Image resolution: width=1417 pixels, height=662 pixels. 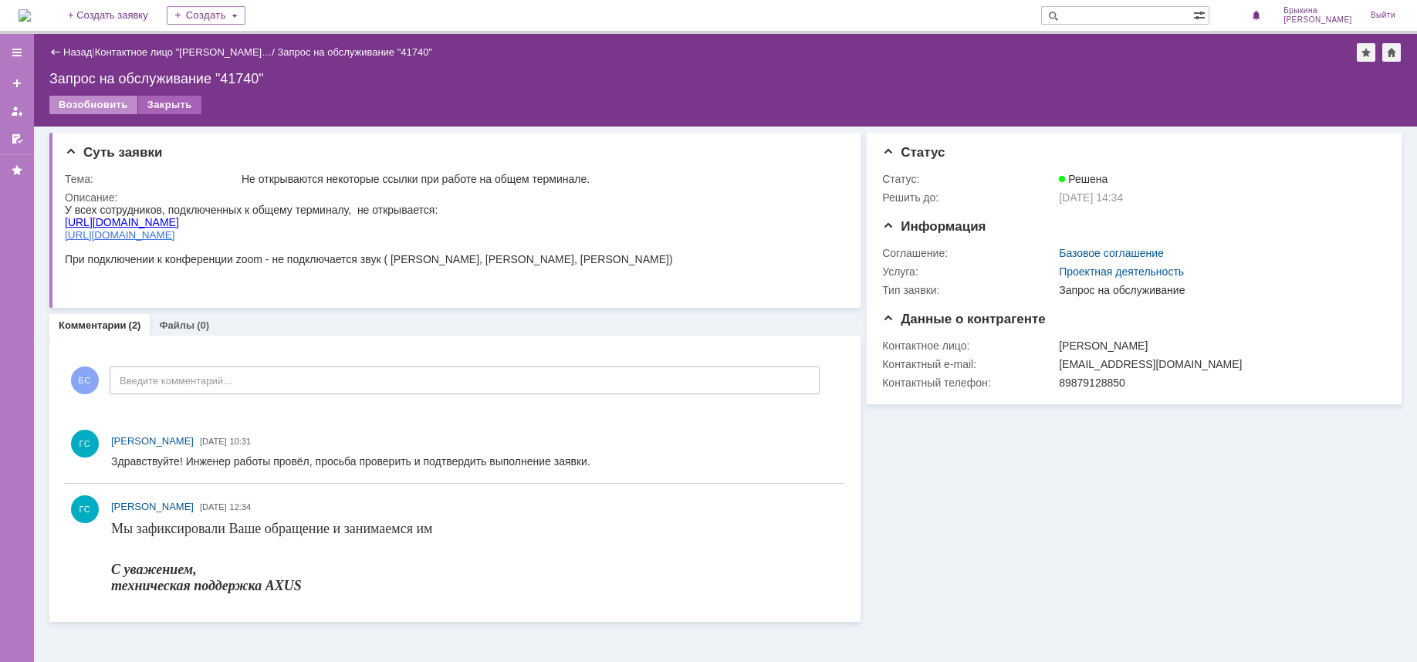 I want to click on a: Мои заявки, so click(x=17, y=111).